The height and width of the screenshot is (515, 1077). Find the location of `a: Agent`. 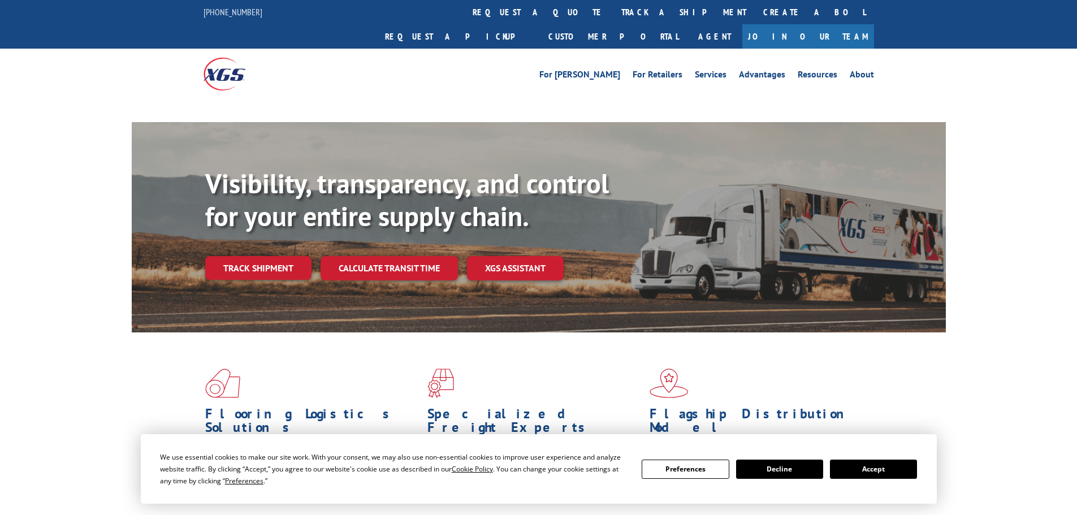

a: Agent is located at coordinates (715, 36).